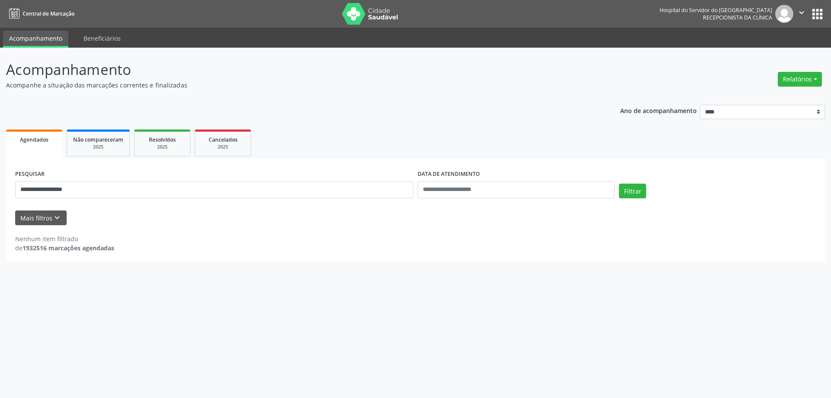  Describe the element at coordinates (98, 139) in the screenshot. I see `span: Não compareceram` at that location.